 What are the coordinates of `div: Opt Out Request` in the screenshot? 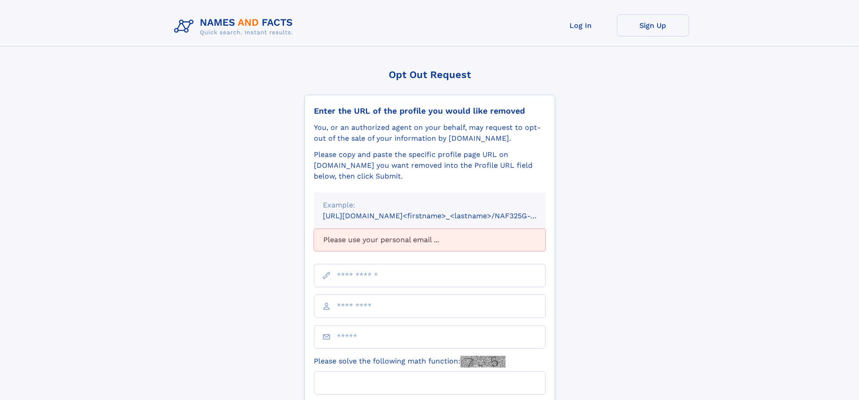 It's located at (430, 74).